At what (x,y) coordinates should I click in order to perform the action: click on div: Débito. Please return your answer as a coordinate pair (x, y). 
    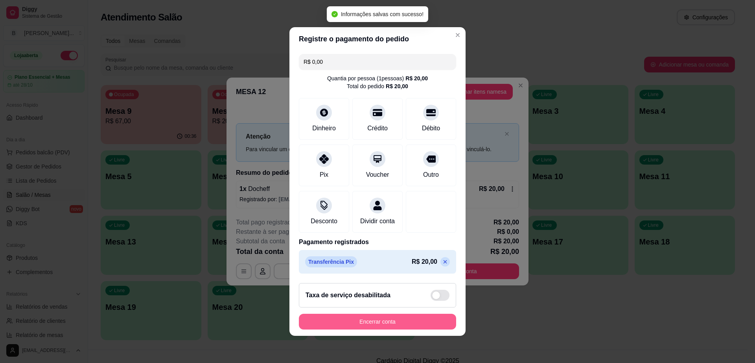
    Looking at the image, I should click on (431, 128).